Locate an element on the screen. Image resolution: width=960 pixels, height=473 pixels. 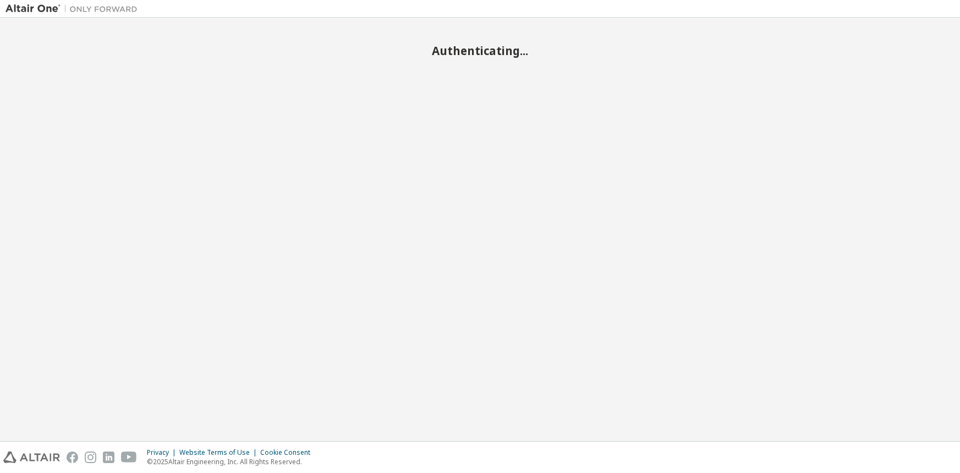
img: instagram.svg is located at coordinates (90, 457).